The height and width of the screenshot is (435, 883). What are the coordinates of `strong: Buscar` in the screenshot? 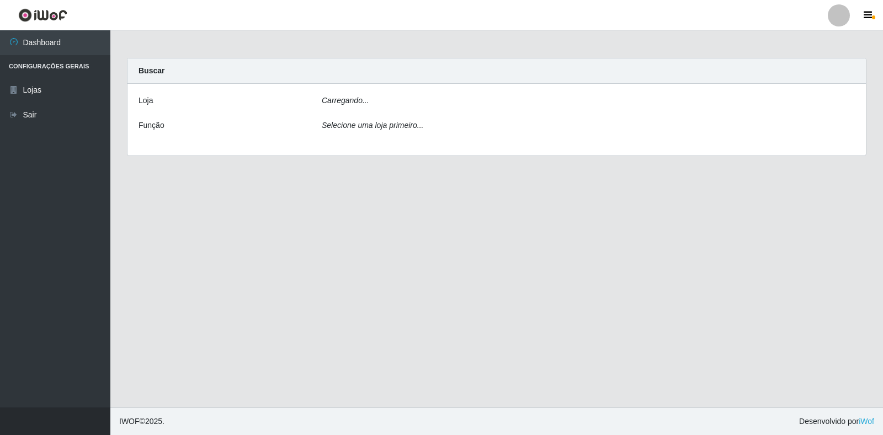 It's located at (151, 71).